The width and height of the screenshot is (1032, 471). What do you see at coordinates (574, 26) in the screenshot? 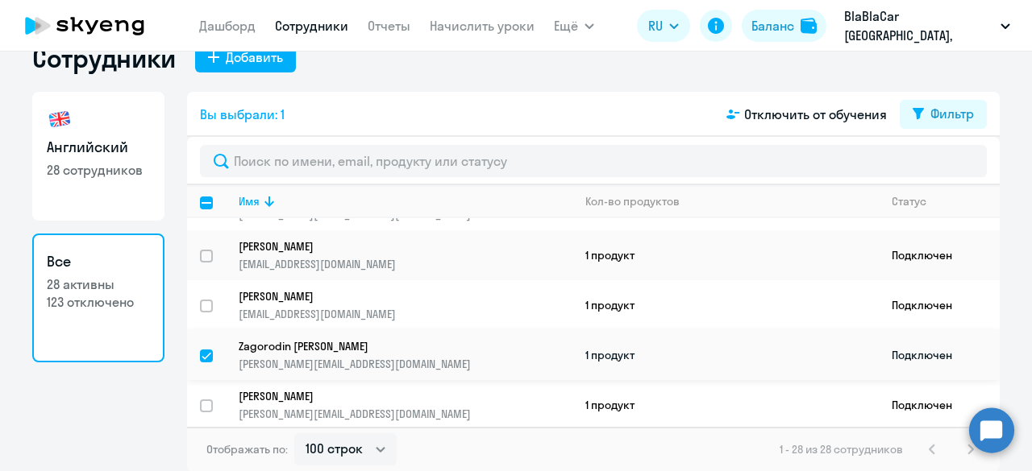
I see `button: Ещё` at bounding box center [574, 26].